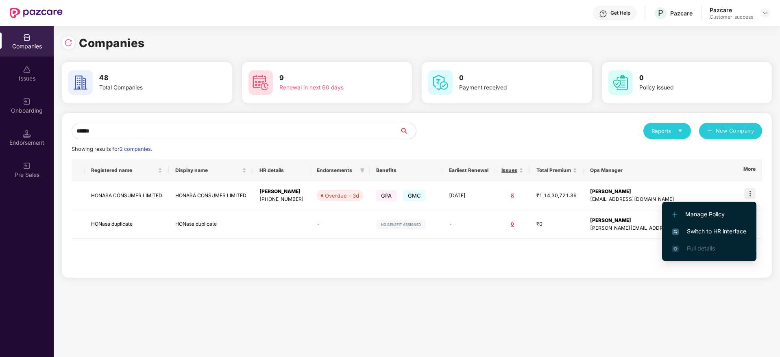 The height and width of the screenshot is (357, 780). What do you see at coordinates (331, 78) in the screenshot?
I see `h3: 9` at bounding box center [331, 78].